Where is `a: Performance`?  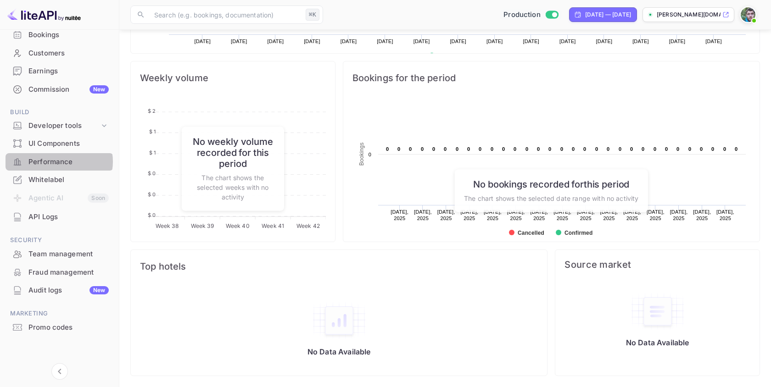 a: Performance is located at coordinates (59, 162).